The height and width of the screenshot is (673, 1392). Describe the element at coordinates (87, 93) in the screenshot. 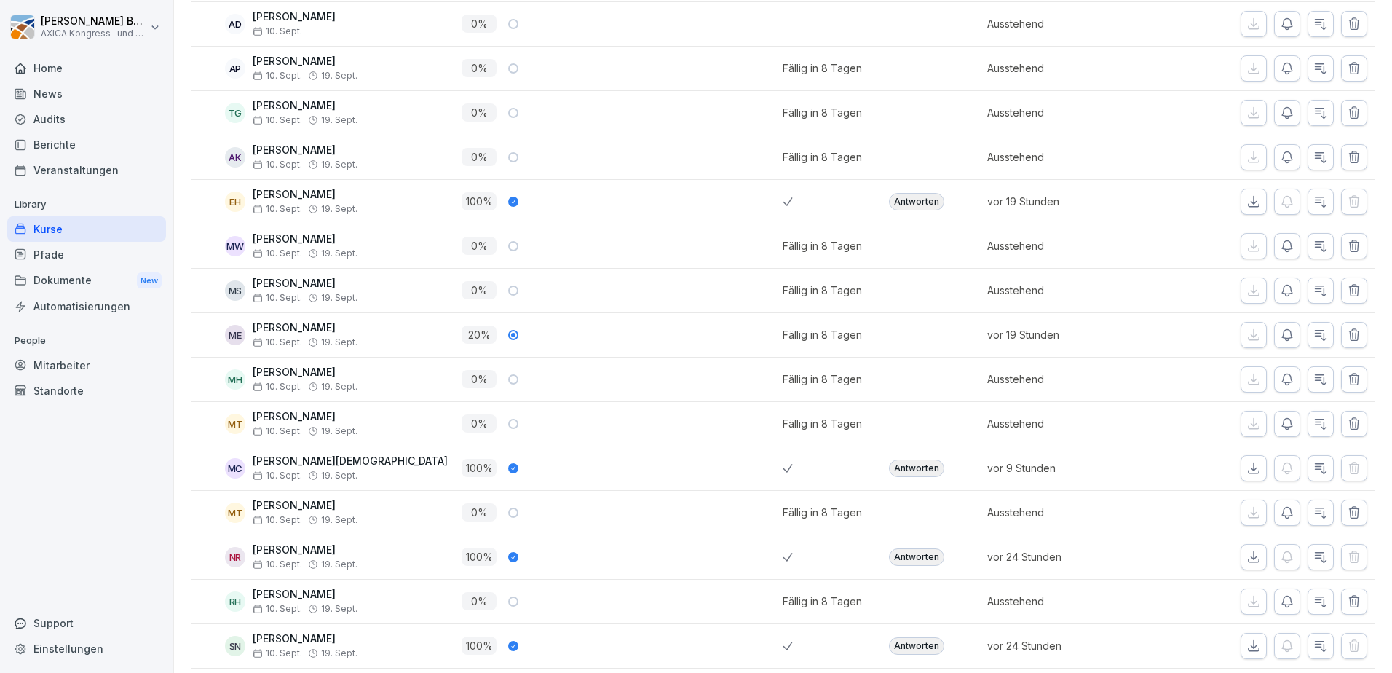

I see `div: News` at that location.